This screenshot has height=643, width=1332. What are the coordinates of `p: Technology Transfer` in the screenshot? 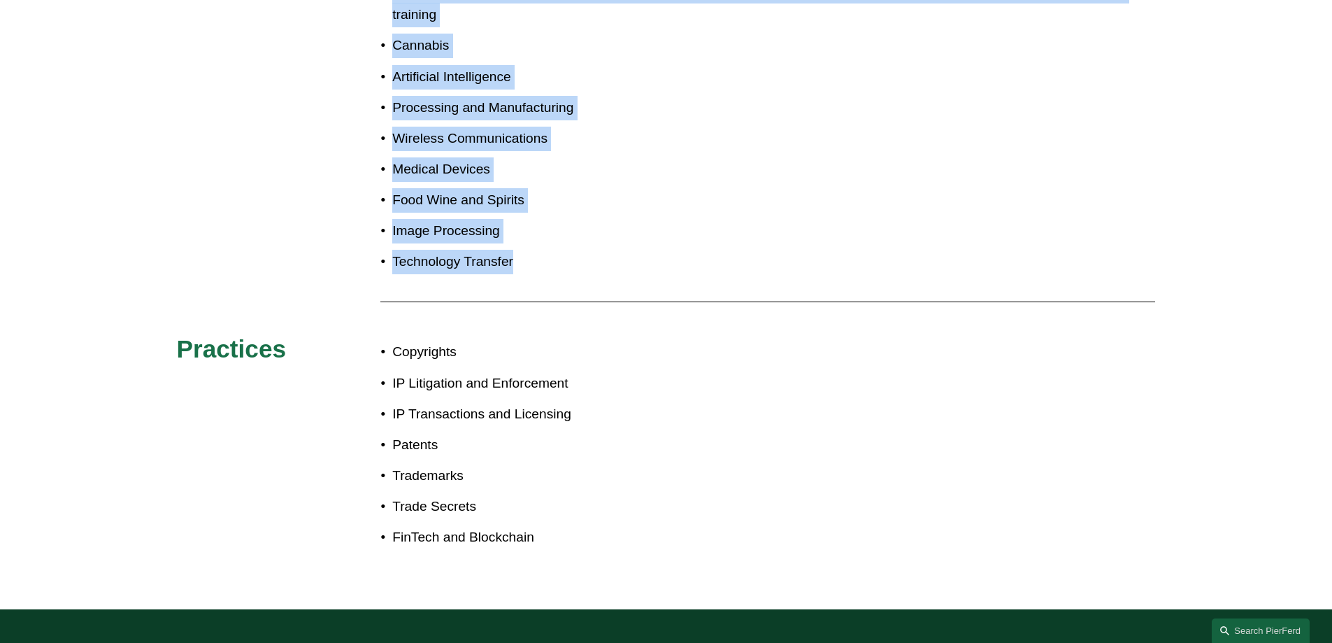 It's located at (773, 261).